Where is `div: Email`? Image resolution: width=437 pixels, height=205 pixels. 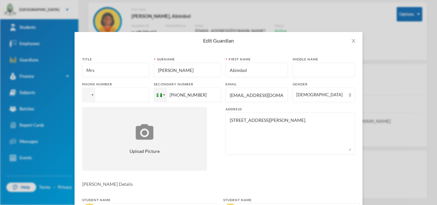
div: Email is located at coordinates (257, 84).